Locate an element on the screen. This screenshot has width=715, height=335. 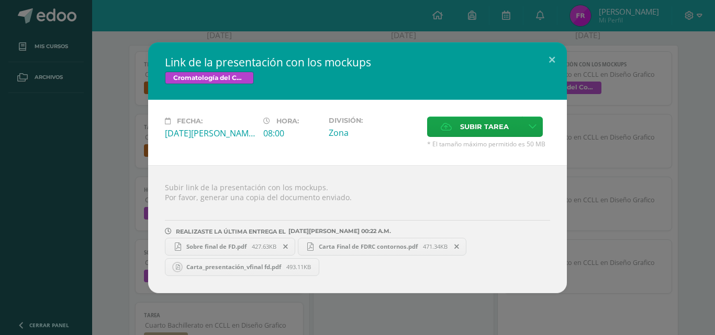
a: Carta_presentación_vfinal fd.pdf is located at coordinates (242, 267).